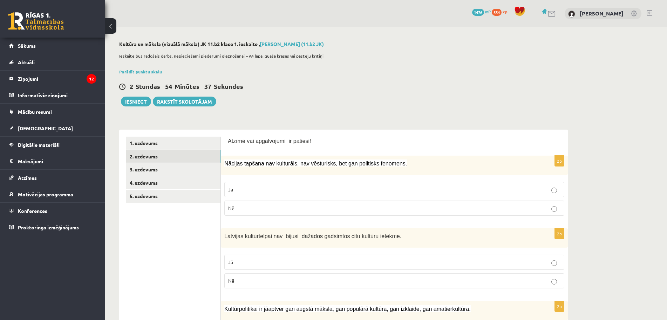 The image size is (667, 320). What do you see at coordinates (316, 163) in the screenshot?
I see `span: Nācijas tapšana nav kulturāls, nav vēsturisks, bet gan politisks fenomens.` at bounding box center [316, 163].